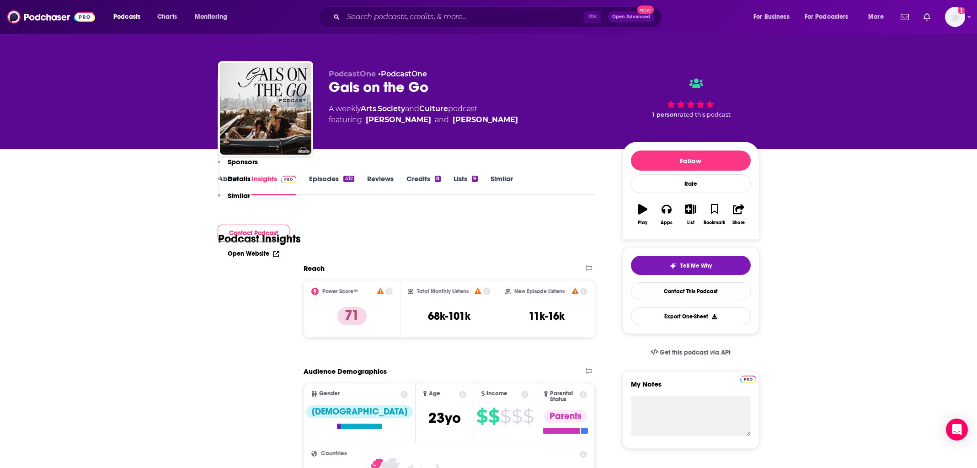 Image resolution: width=977 pixels, height=468 pixels. What do you see at coordinates (748, 378) in the screenshot?
I see `a: Pro website` at bounding box center [748, 378].